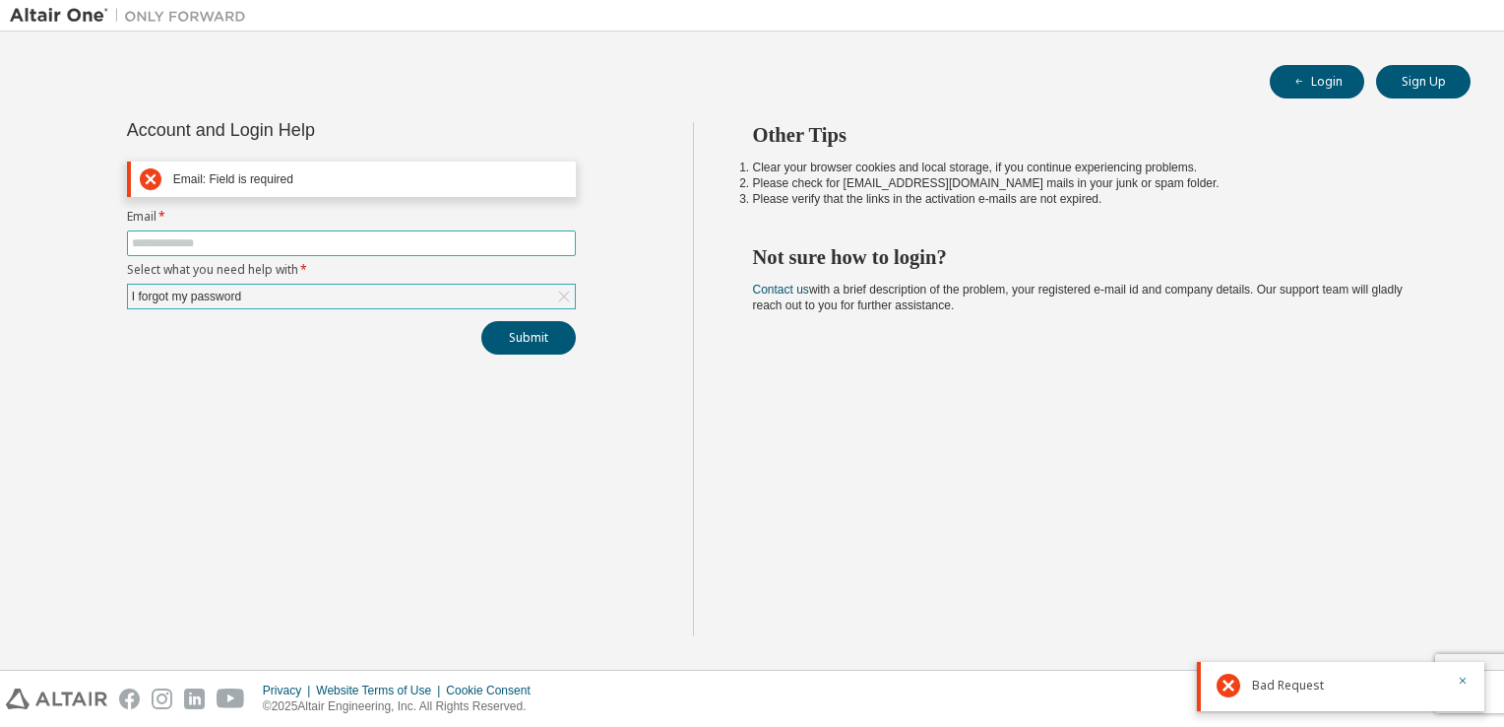 Image resolution: width=1504 pixels, height=727 pixels. I want to click on li: Please verify that the links in the activation e-mails are not expired., so click(1095, 199).